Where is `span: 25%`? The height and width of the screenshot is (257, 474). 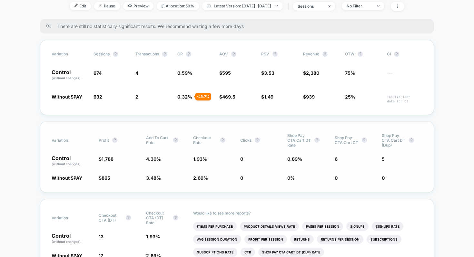 span: 25% is located at coordinates (350, 97).